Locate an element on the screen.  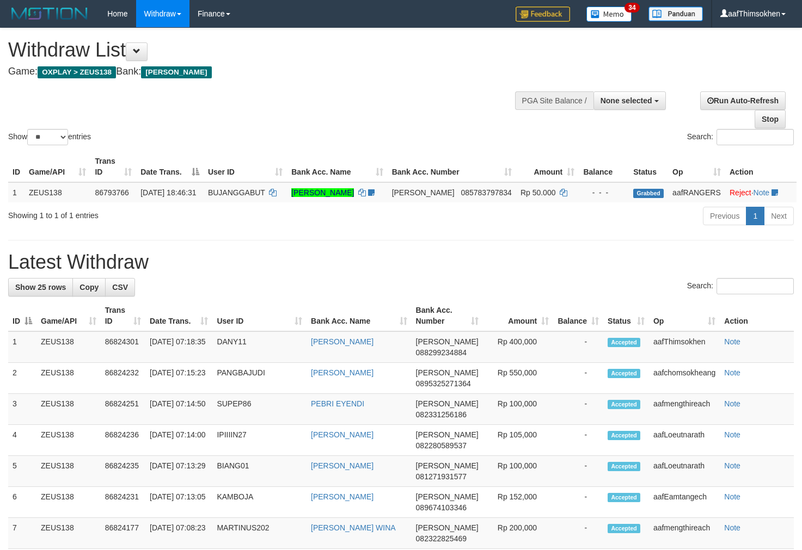
span: CSV is located at coordinates (120, 287).